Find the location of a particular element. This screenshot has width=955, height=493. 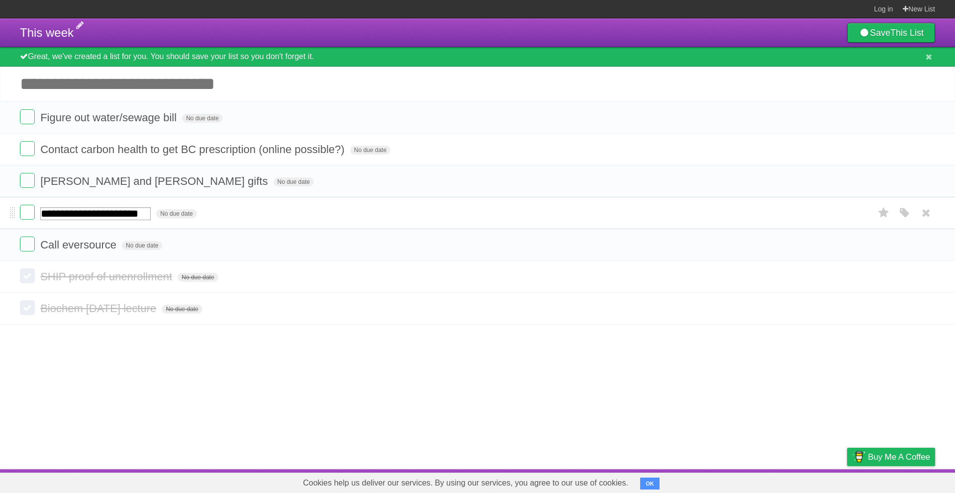

a: About is located at coordinates (725, 481).